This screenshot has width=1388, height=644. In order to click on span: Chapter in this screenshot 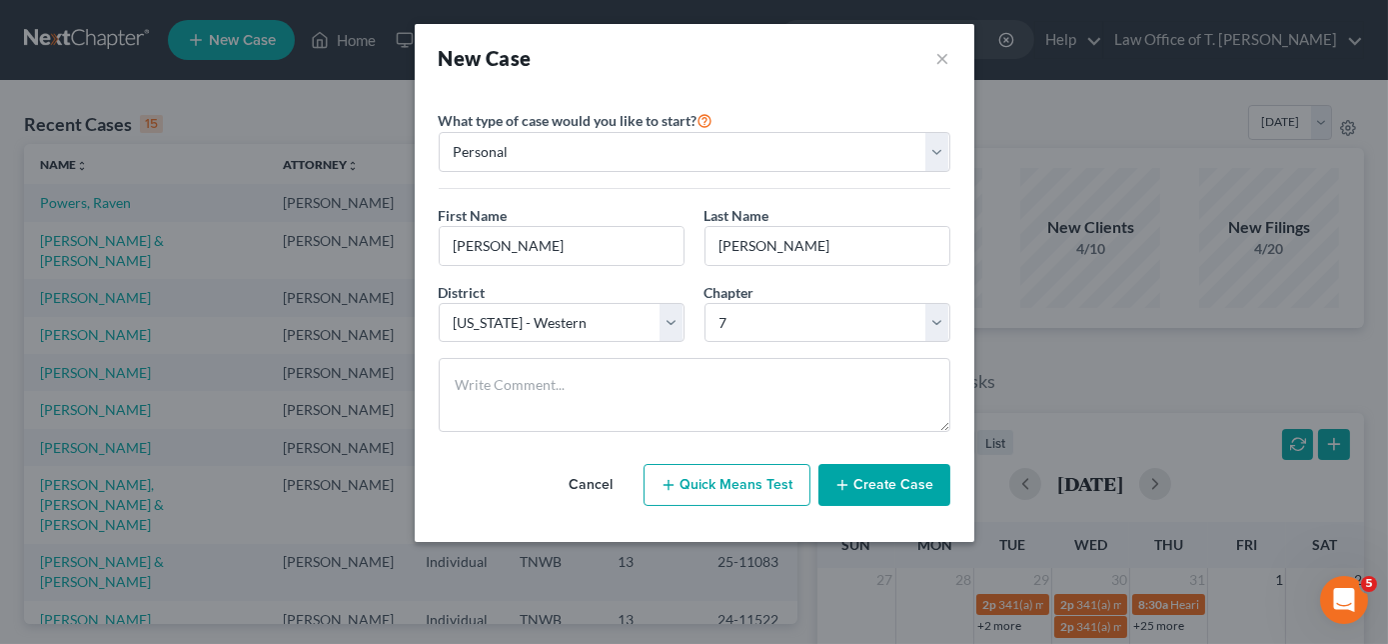, I will do `click(729, 292)`.